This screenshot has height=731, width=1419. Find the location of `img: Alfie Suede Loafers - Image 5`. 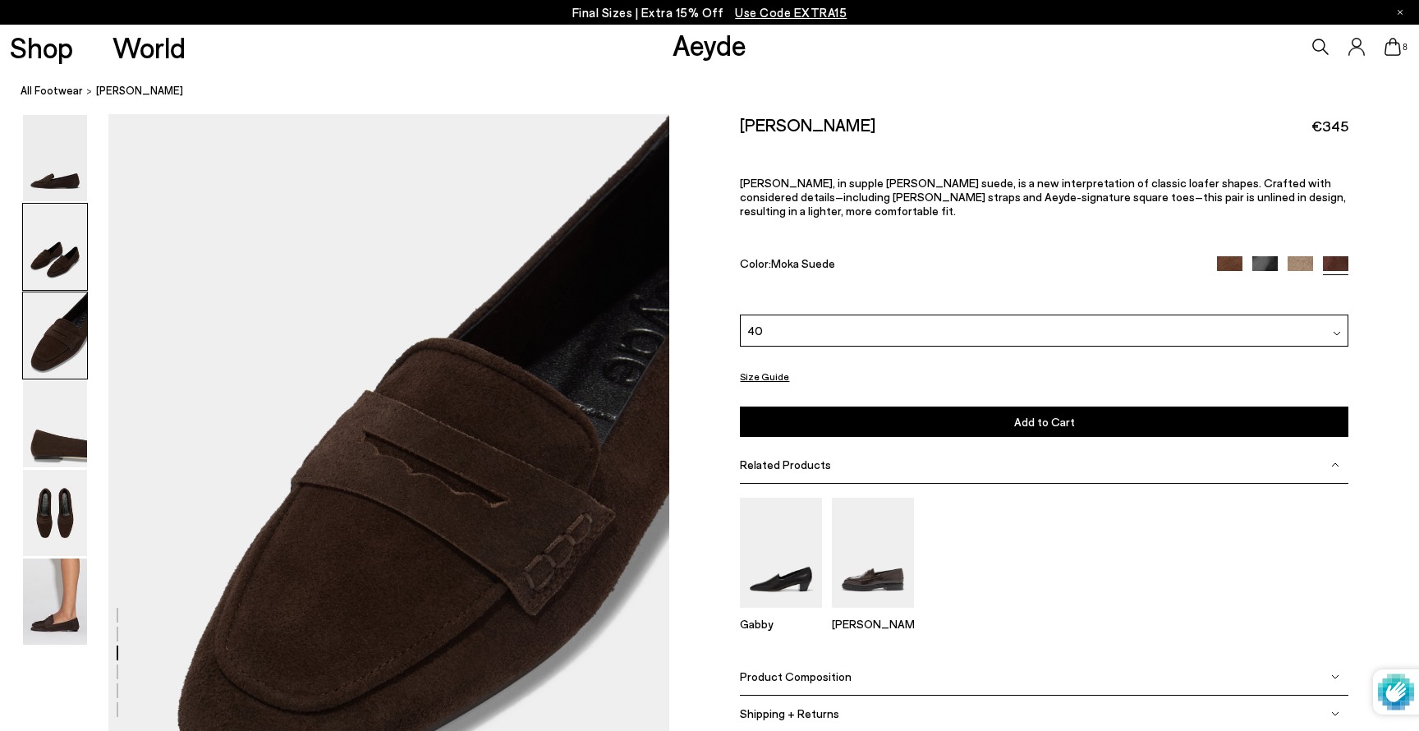

img: Alfie Suede Loafers - Image 5 is located at coordinates (55, 512).